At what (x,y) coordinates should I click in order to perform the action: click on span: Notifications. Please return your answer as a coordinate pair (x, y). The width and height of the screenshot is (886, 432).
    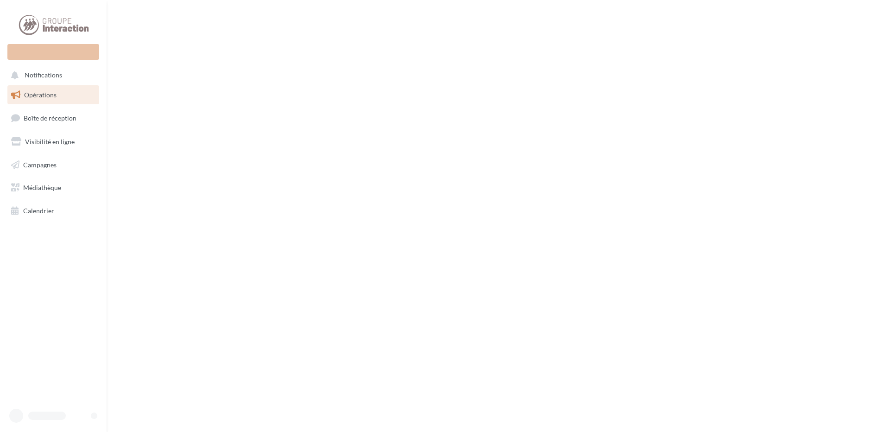
    Looking at the image, I should click on (43, 75).